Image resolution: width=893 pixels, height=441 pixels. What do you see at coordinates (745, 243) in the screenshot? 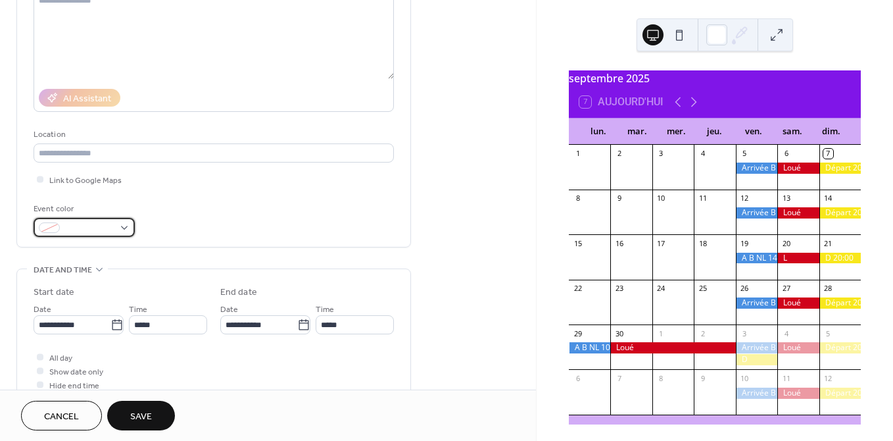
I see `div: 19` at bounding box center [745, 243].